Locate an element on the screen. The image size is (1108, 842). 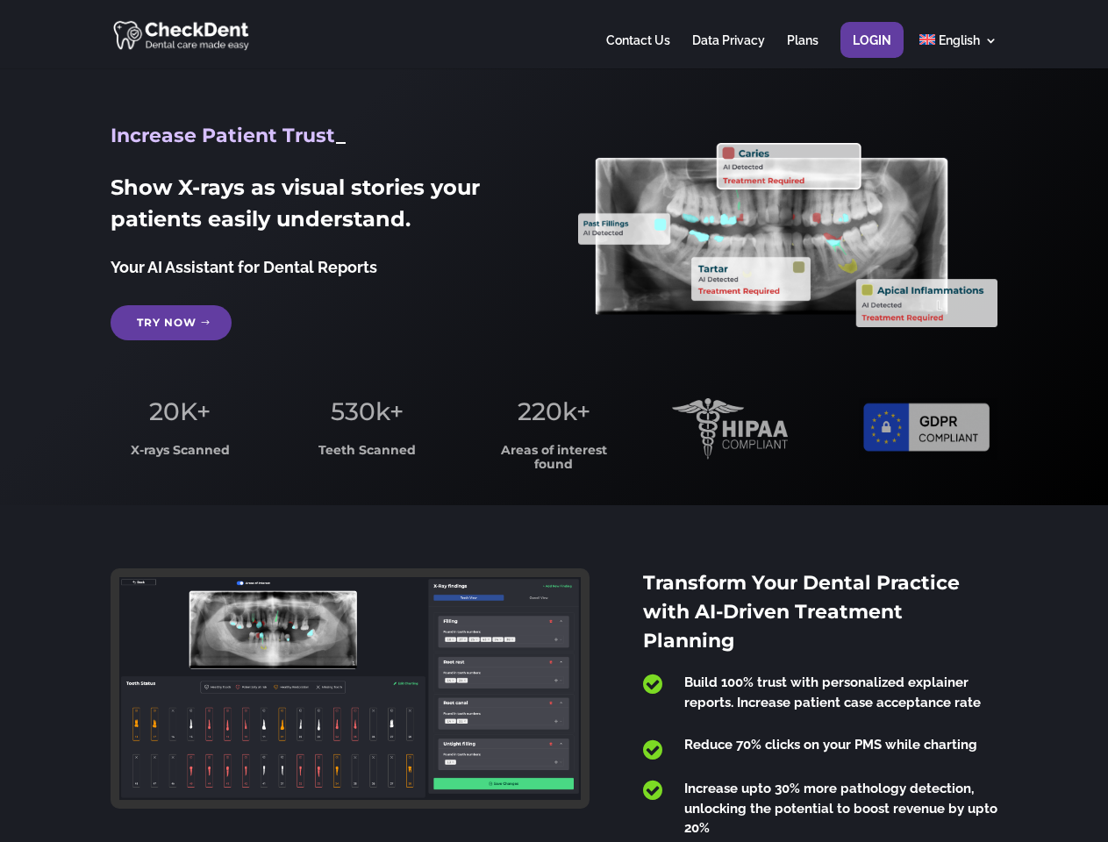
a: English is located at coordinates (958, 51).